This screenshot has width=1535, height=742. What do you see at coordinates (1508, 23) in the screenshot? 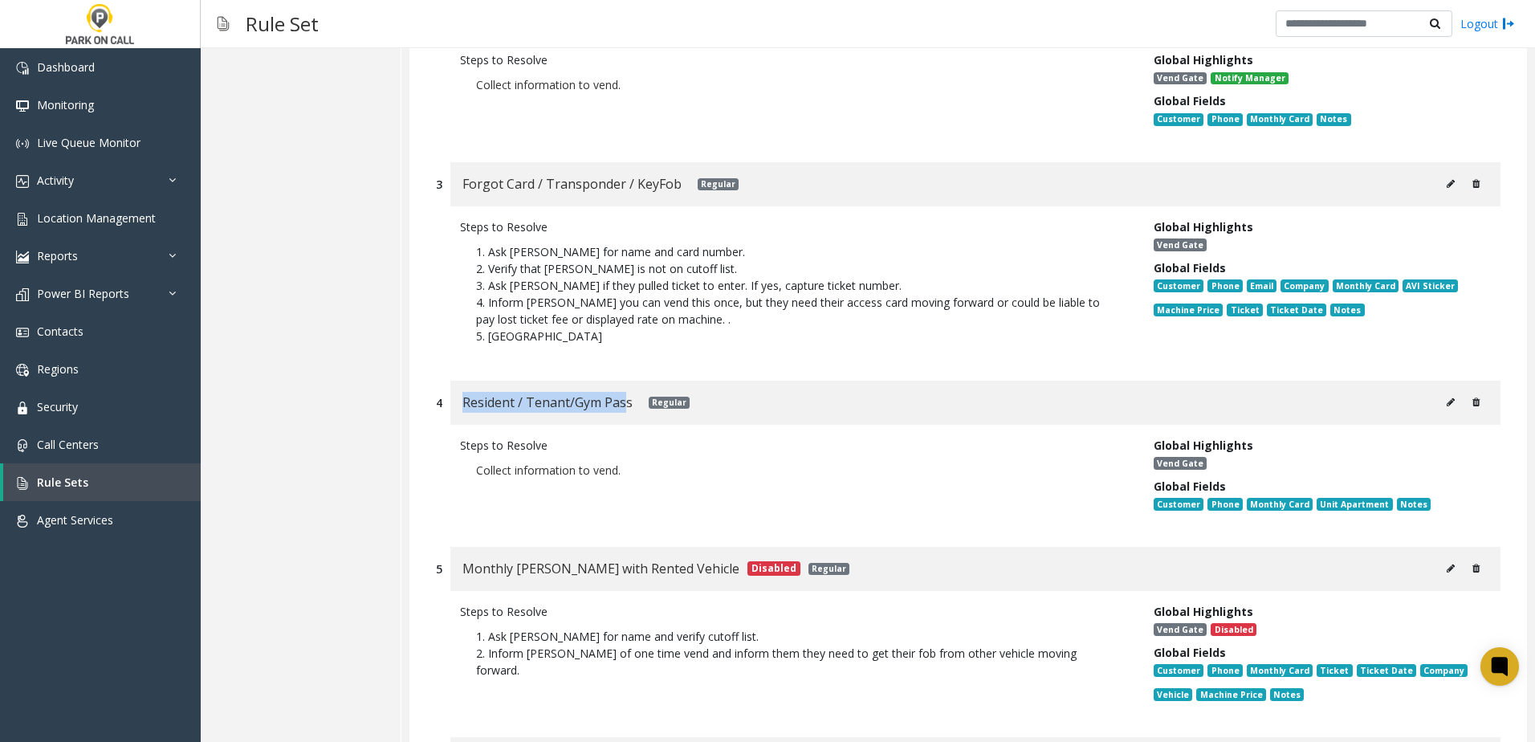
I see `img: logout` at bounding box center [1508, 23].